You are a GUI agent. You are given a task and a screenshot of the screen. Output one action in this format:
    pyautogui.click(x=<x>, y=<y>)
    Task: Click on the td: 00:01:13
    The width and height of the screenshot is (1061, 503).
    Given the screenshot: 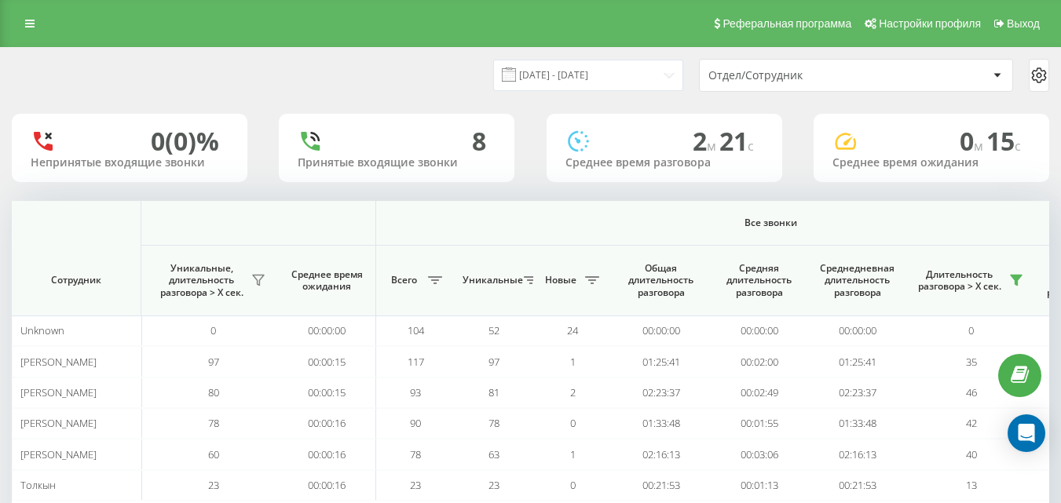 What is the action you would take?
    pyautogui.click(x=758, y=485)
    